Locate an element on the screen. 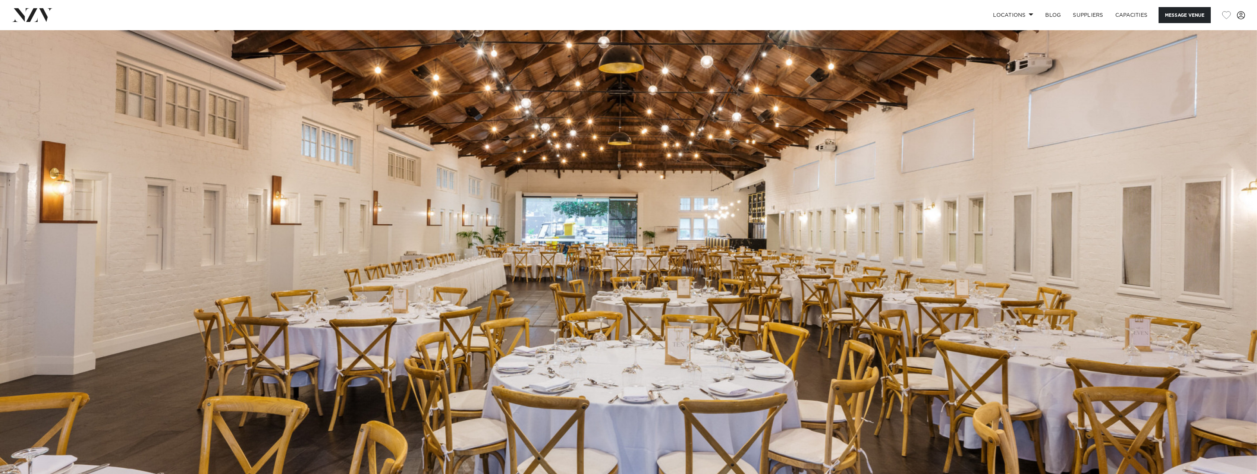  a: BLOG is located at coordinates (1053, 15).